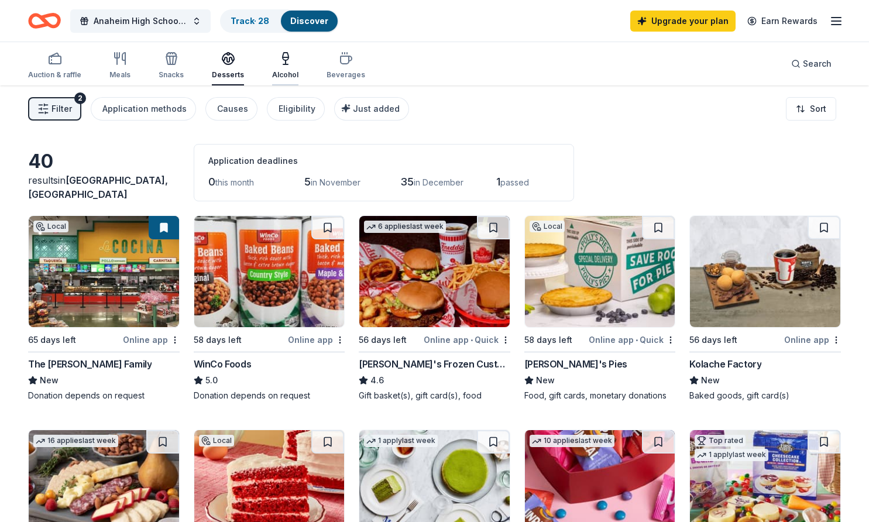 The width and height of the screenshot is (869, 522). Describe the element at coordinates (372, 109) in the screenshot. I see `button: Just added` at that location.